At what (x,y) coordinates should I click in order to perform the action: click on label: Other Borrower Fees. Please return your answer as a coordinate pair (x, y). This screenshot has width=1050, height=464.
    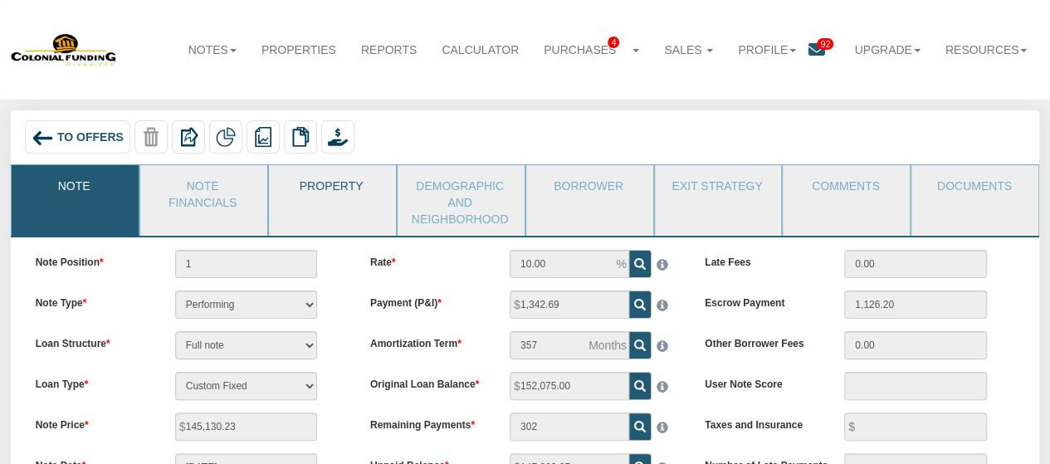
    Looking at the image, I should click on (762, 341).